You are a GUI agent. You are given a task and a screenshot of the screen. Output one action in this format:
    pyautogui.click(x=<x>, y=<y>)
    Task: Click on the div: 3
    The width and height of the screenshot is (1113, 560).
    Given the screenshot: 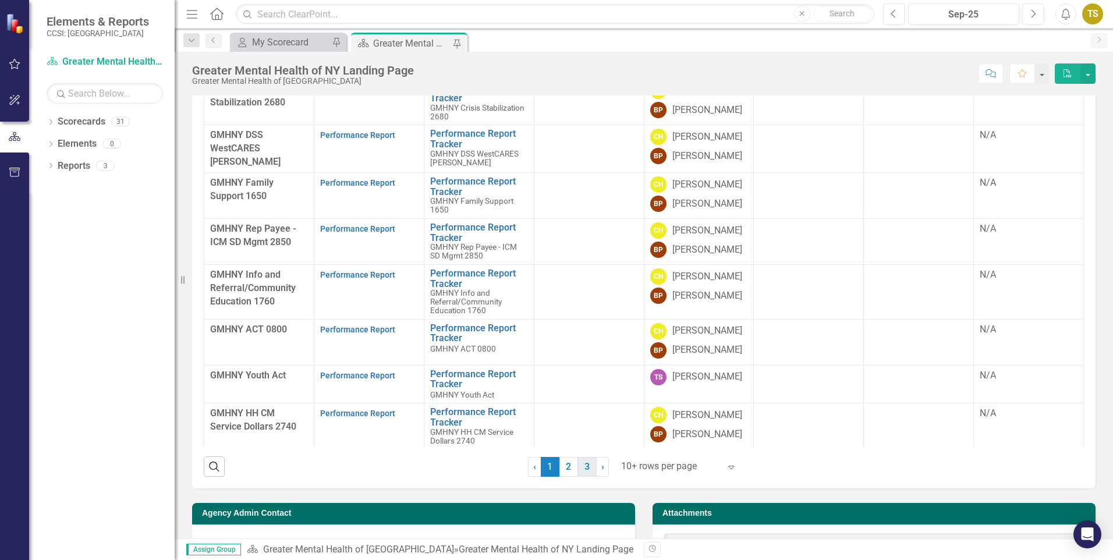 What is the action you would take?
    pyautogui.click(x=105, y=165)
    